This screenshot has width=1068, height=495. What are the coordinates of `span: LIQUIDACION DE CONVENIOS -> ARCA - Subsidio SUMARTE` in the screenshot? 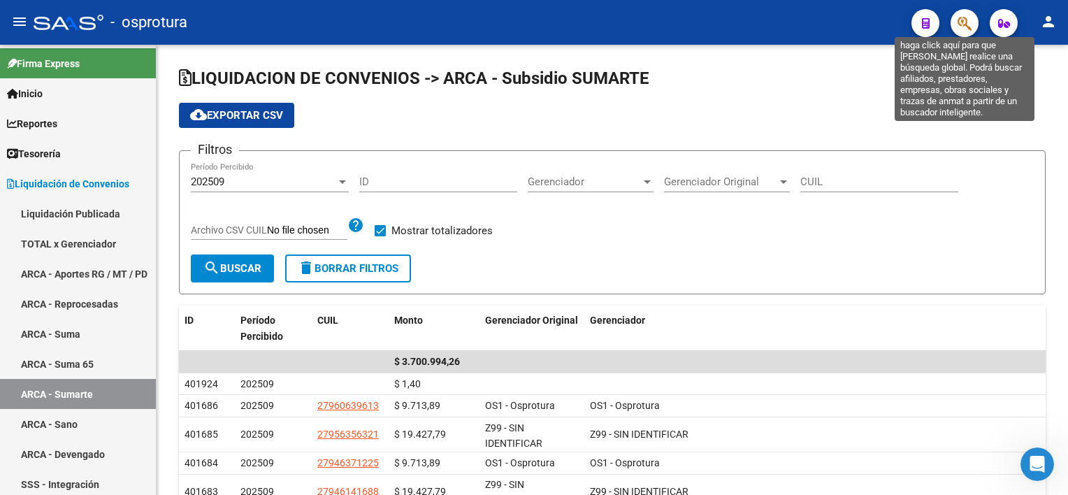 It's located at (414, 78).